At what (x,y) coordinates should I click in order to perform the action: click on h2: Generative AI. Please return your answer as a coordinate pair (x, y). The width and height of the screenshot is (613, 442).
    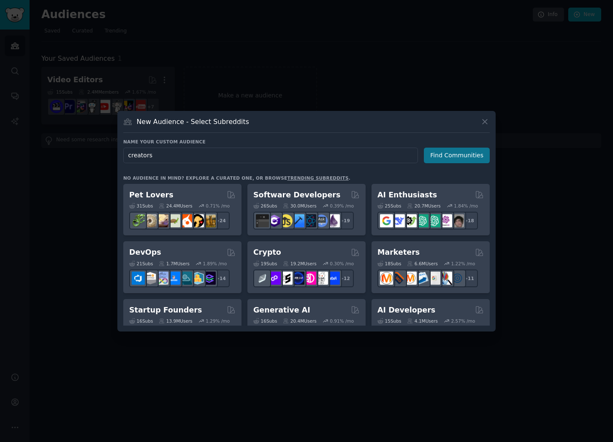
    Looking at the image, I should click on (281, 310).